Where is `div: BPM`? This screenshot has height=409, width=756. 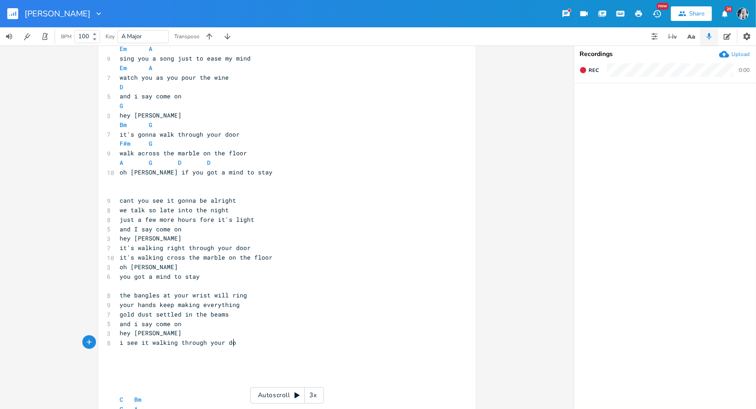 div: BPM is located at coordinates (66, 36).